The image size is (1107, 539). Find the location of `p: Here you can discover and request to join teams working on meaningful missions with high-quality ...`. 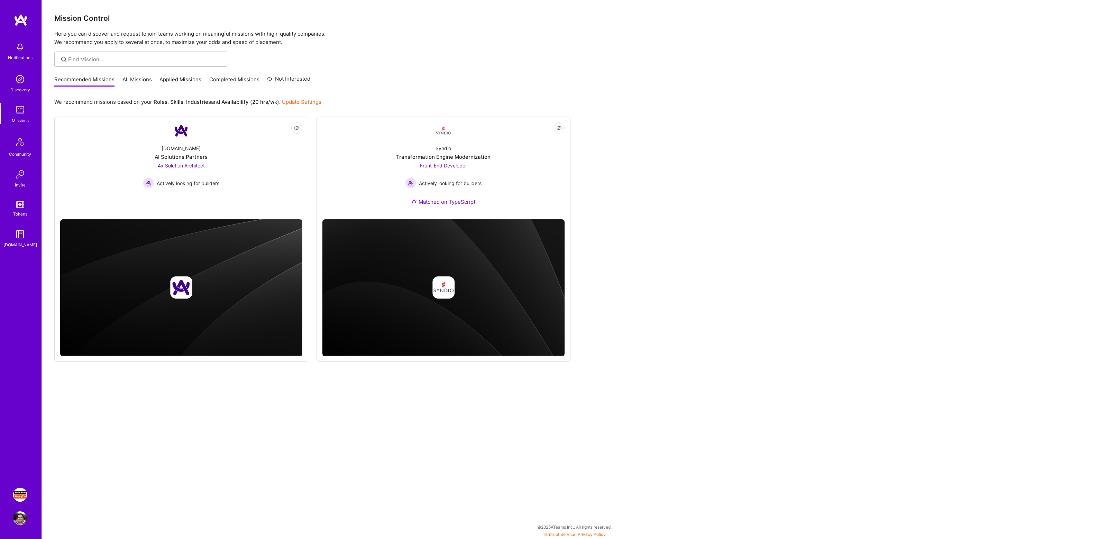

p: Here you can discover and request to join teams working on meaningful missions with high-quality ... is located at coordinates (574, 38).